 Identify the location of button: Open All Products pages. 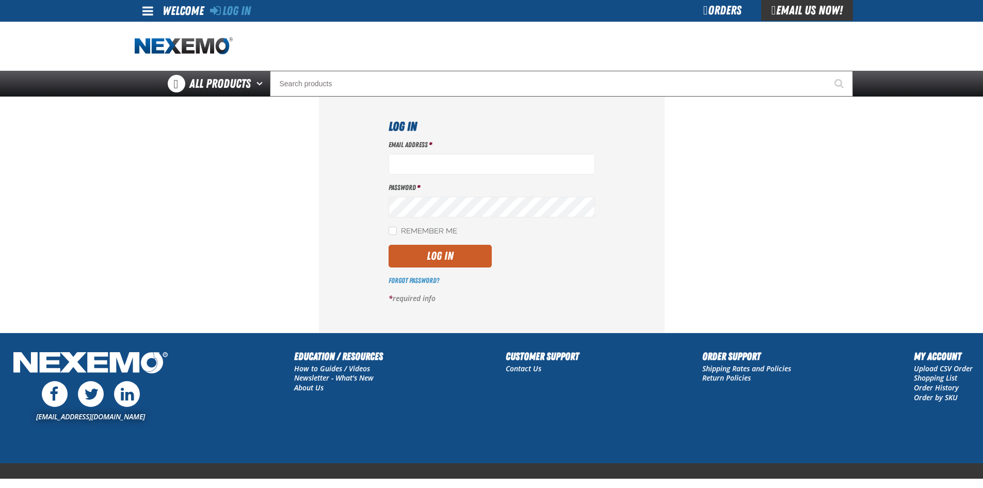
(261, 84).